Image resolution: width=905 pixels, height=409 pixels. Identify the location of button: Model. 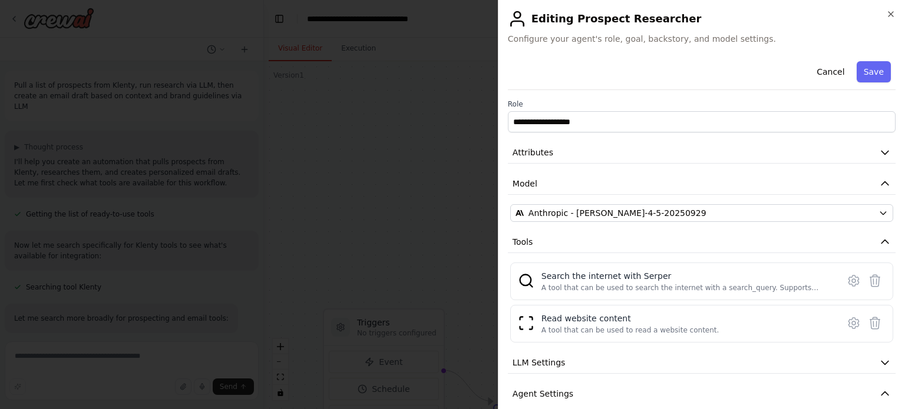
(702, 184).